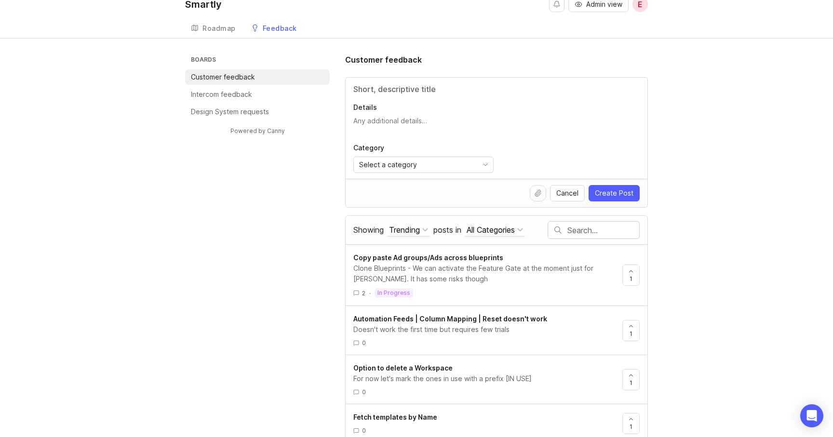 Image resolution: width=833 pixels, height=437 pixels. What do you see at coordinates (614, 193) in the screenshot?
I see `button: Create Post` at bounding box center [614, 193].